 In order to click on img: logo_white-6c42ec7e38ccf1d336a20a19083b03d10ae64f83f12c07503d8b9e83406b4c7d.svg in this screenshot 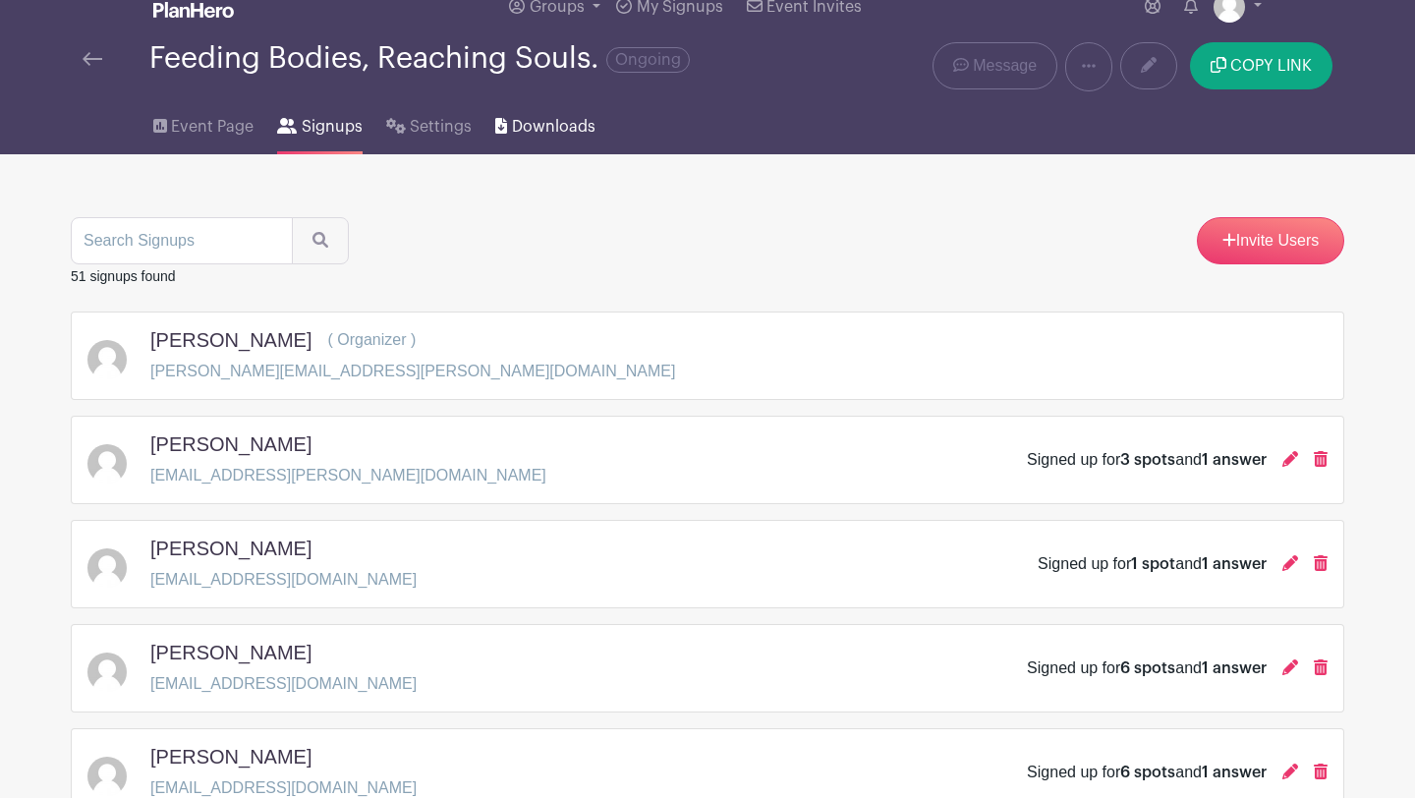, I will do `click(194, 10)`.